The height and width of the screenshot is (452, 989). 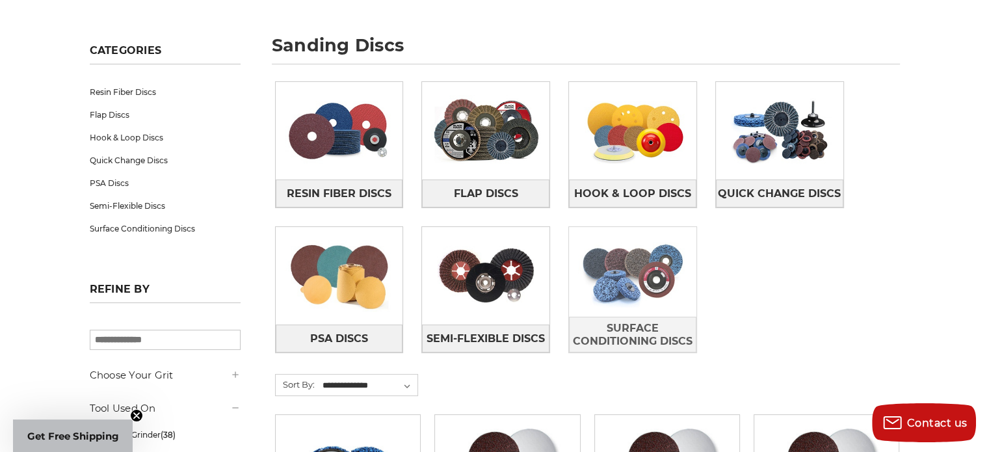 What do you see at coordinates (779, 194) in the screenshot?
I see `span: Quick Change Discs` at bounding box center [779, 194].